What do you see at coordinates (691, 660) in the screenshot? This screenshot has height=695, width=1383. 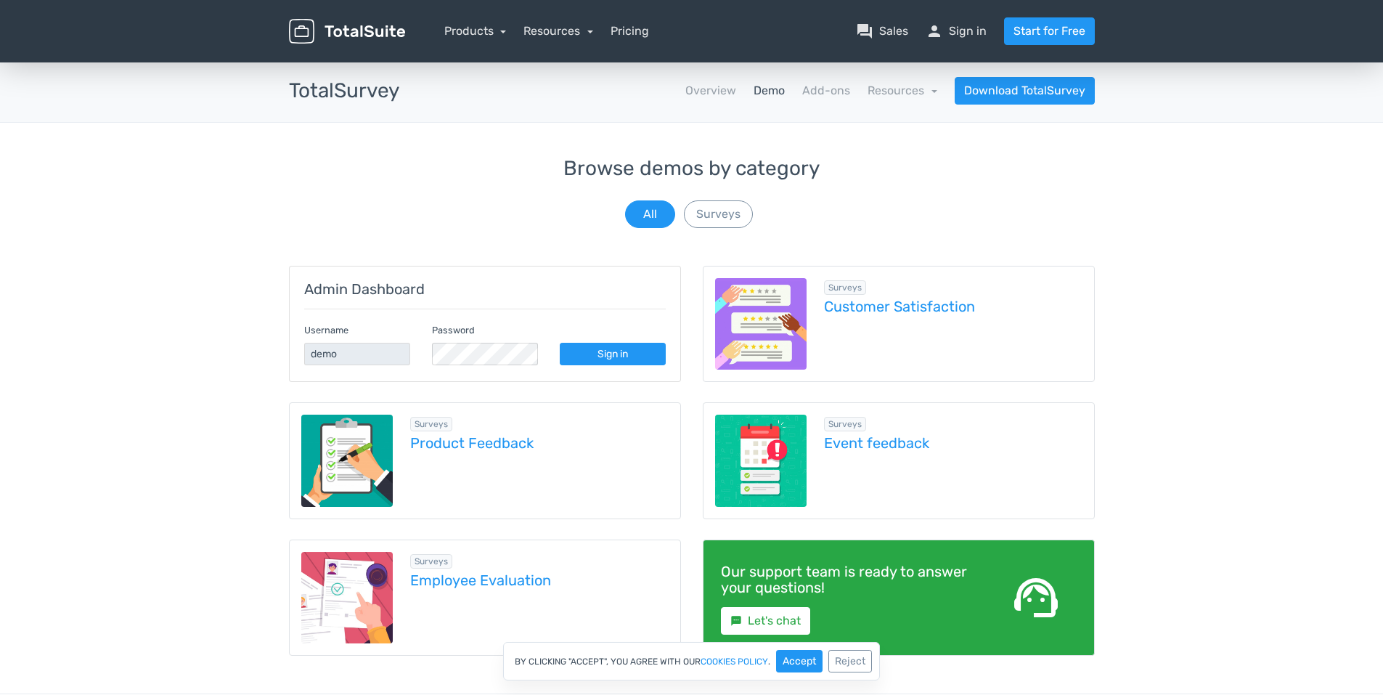 I see `div: By clicking "Accept", you agree with our .` at bounding box center [691, 660].